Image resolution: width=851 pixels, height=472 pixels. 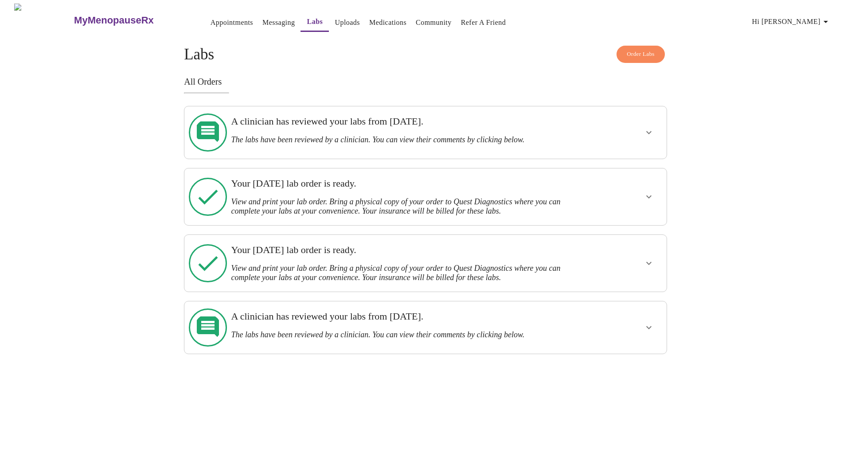 I want to click on a: MyMenopauseRx, so click(x=131, y=20).